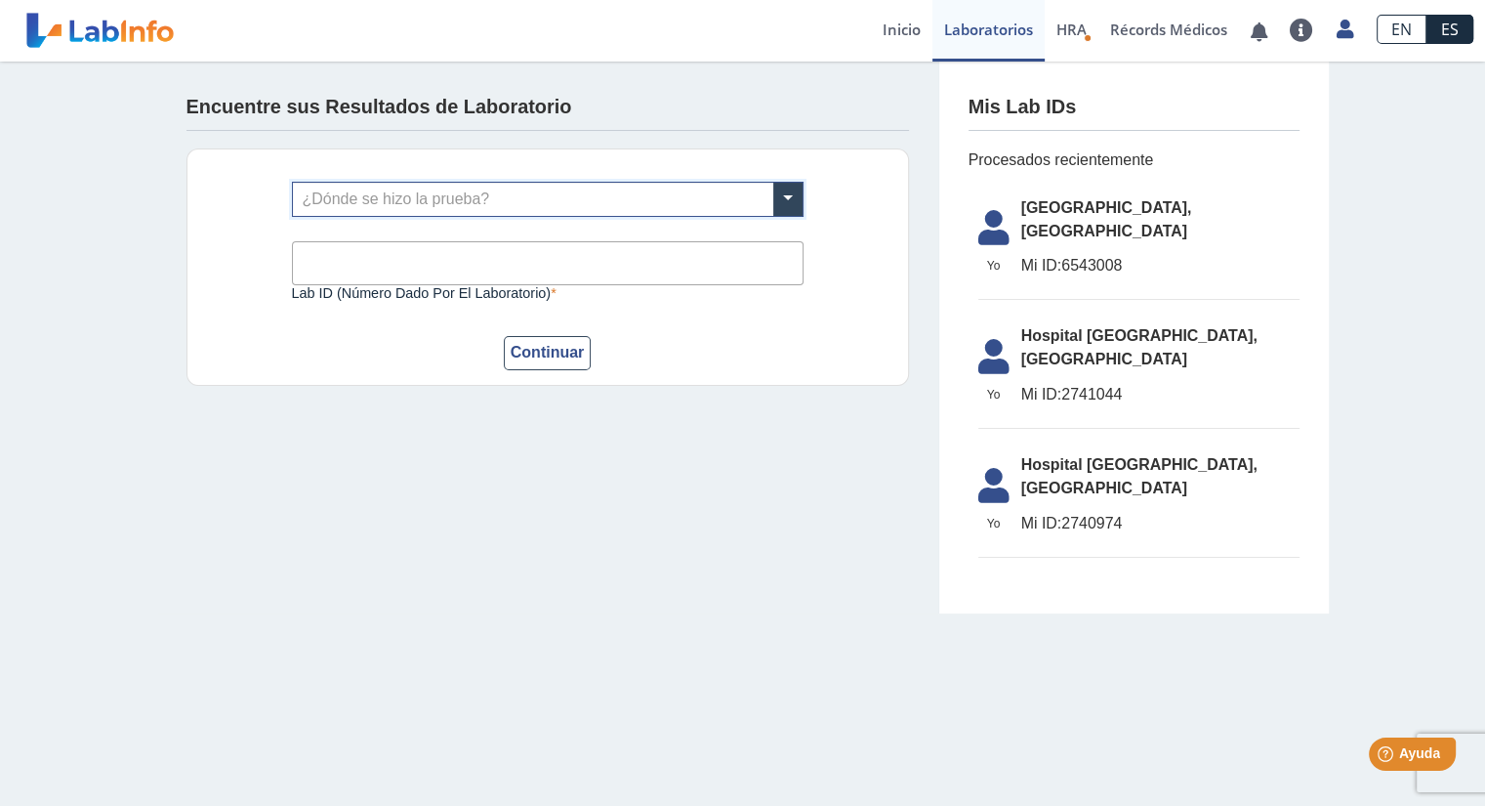 Image resolution: width=1485 pixels, height=806 pixels. I want to click on button: Continuar, so click(548, 353).